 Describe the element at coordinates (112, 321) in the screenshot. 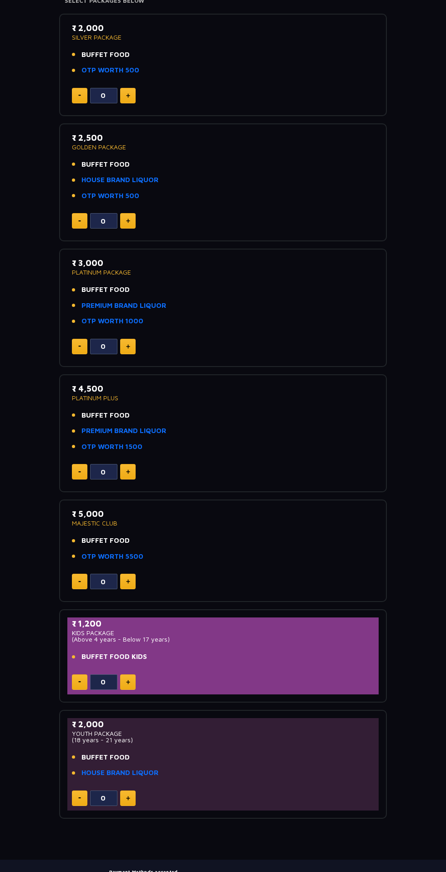

I see `a: OTP WORTH 1000` at that location.